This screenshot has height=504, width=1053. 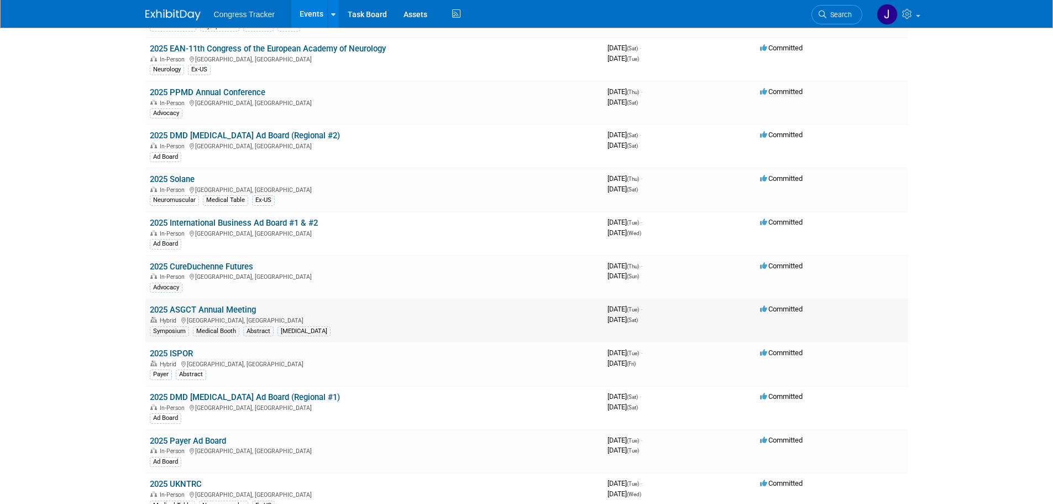 I want to click on span: (Sun), so click(x=633, y=276).